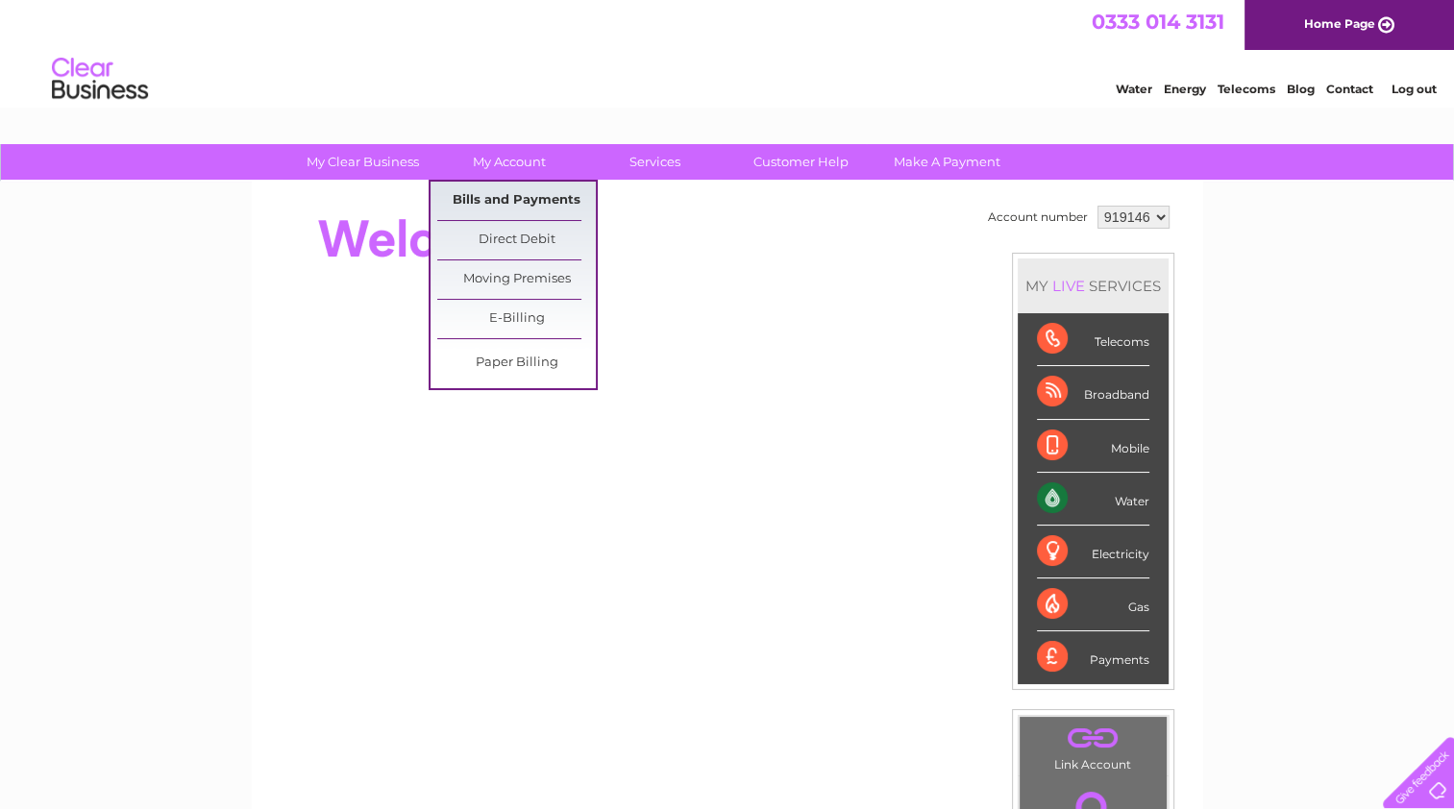 This screenshot has width=1454, height=809. I want to click on a: Log out, so click(1413, 88).